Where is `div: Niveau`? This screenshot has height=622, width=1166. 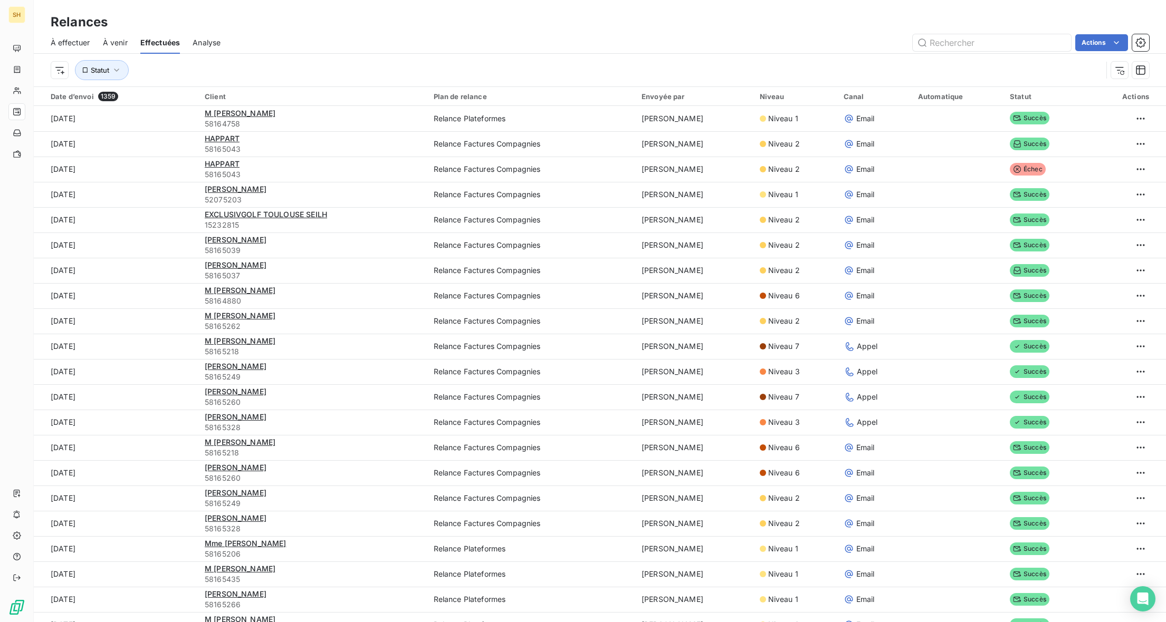 div: Niveau is located at coordinates (795, 97).